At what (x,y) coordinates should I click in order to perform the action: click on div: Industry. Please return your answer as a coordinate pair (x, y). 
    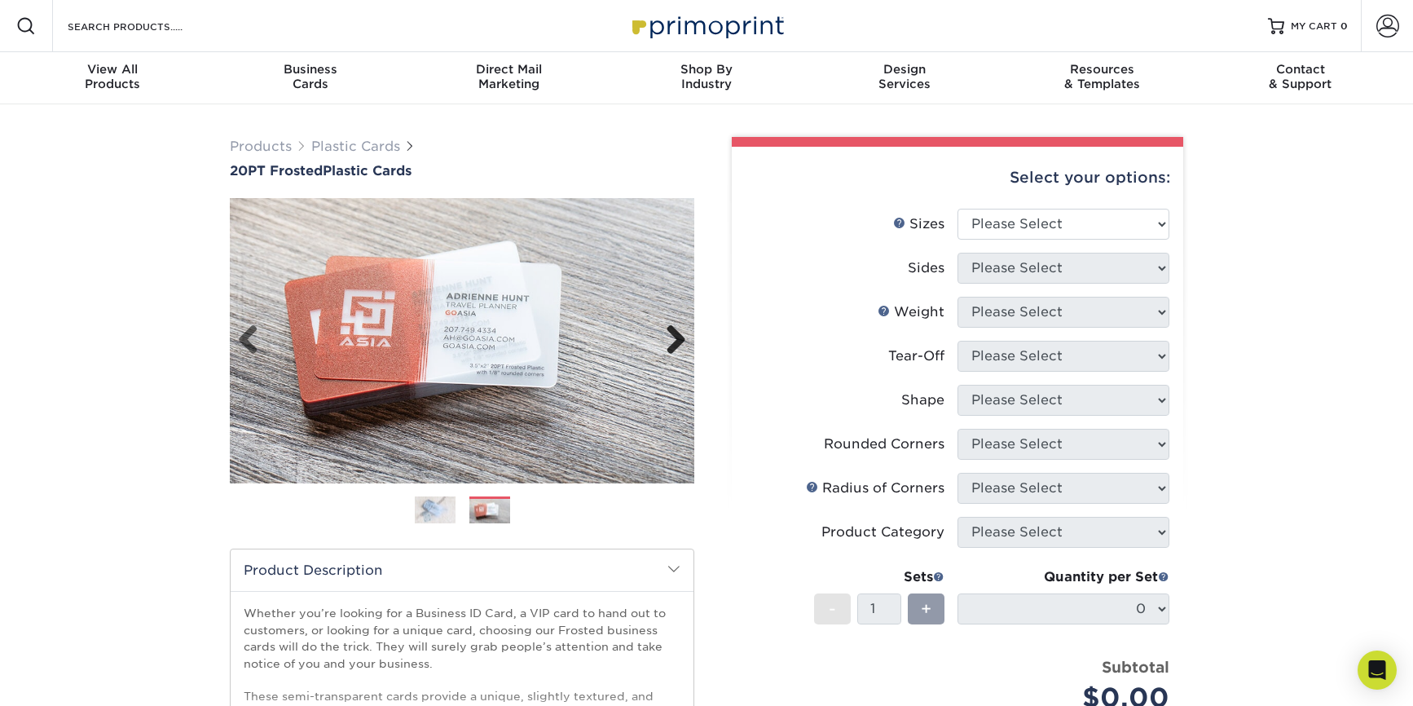
    Looking at the image, I should click on (707, 77).